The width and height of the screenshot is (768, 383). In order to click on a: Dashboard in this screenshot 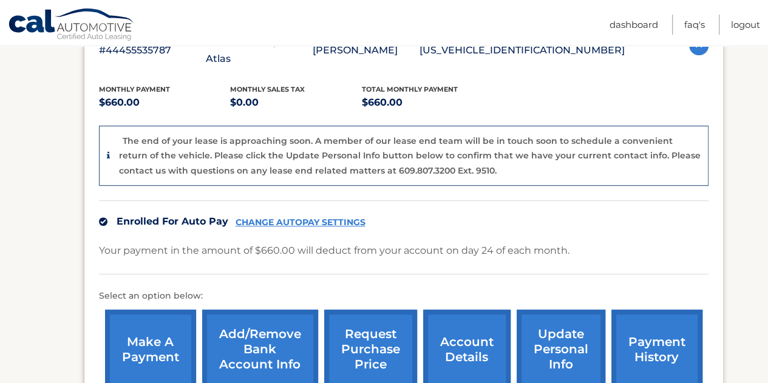, I will do `click(633, 24)`.